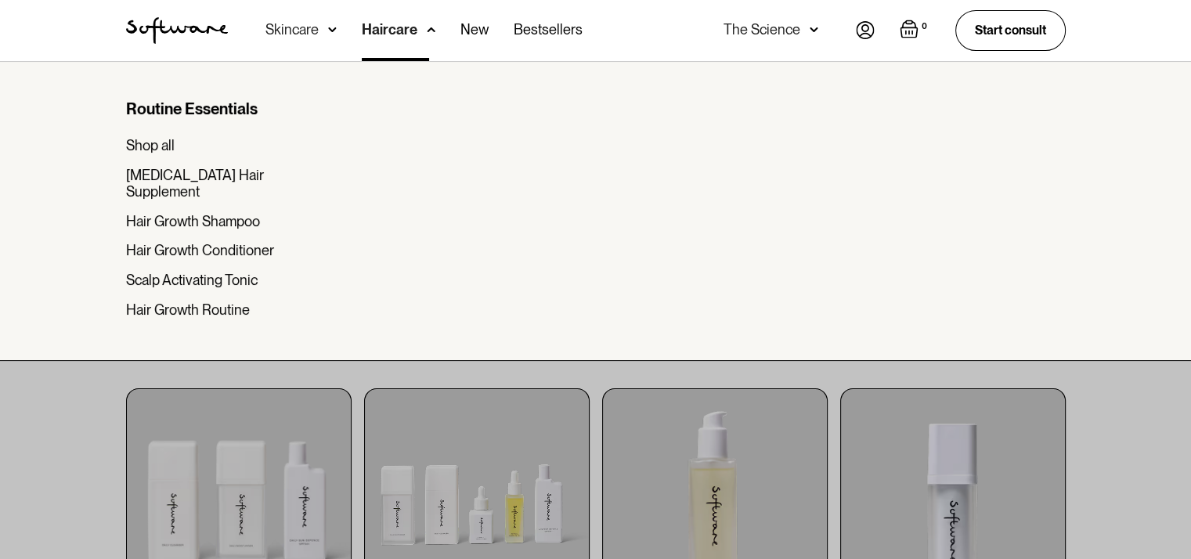  Describe the element at coordinates (177, 31) in the screenshot. I see `a: home` at that location.